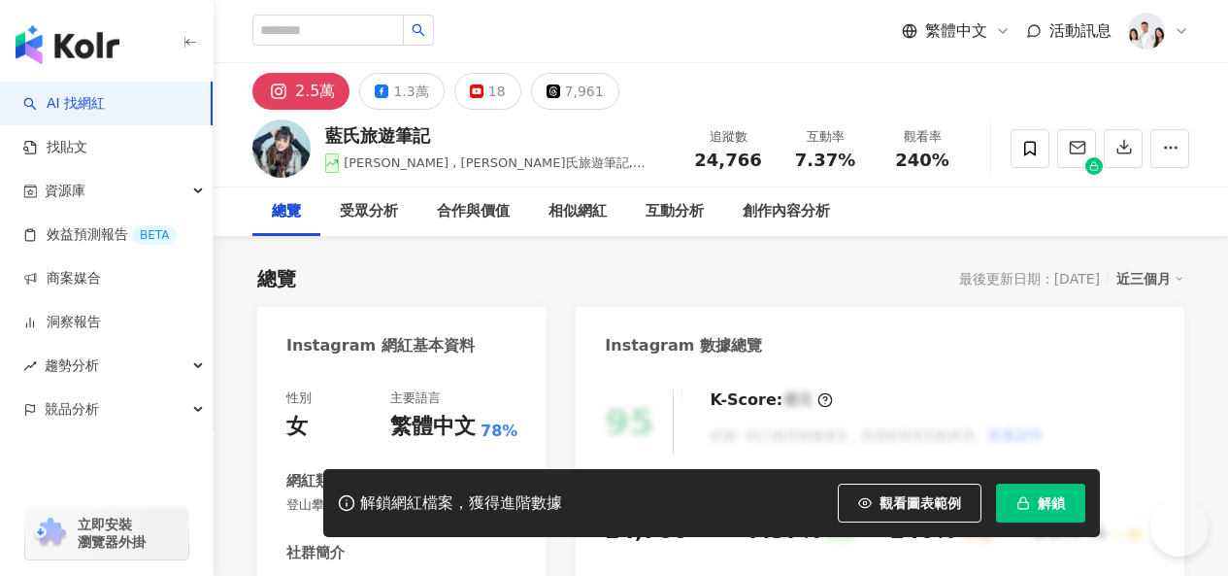 This screenshot has height=576, width=1228. Describe the element at coordinates (923, 160) in the screenshot. I see `span: 240%` at that location.